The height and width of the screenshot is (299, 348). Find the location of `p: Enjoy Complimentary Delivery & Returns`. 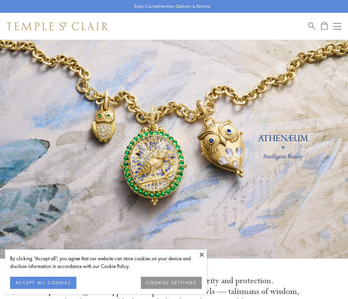

p: Enjoy Complimentary Delivery & Returns is located at coordinates (172, 6).